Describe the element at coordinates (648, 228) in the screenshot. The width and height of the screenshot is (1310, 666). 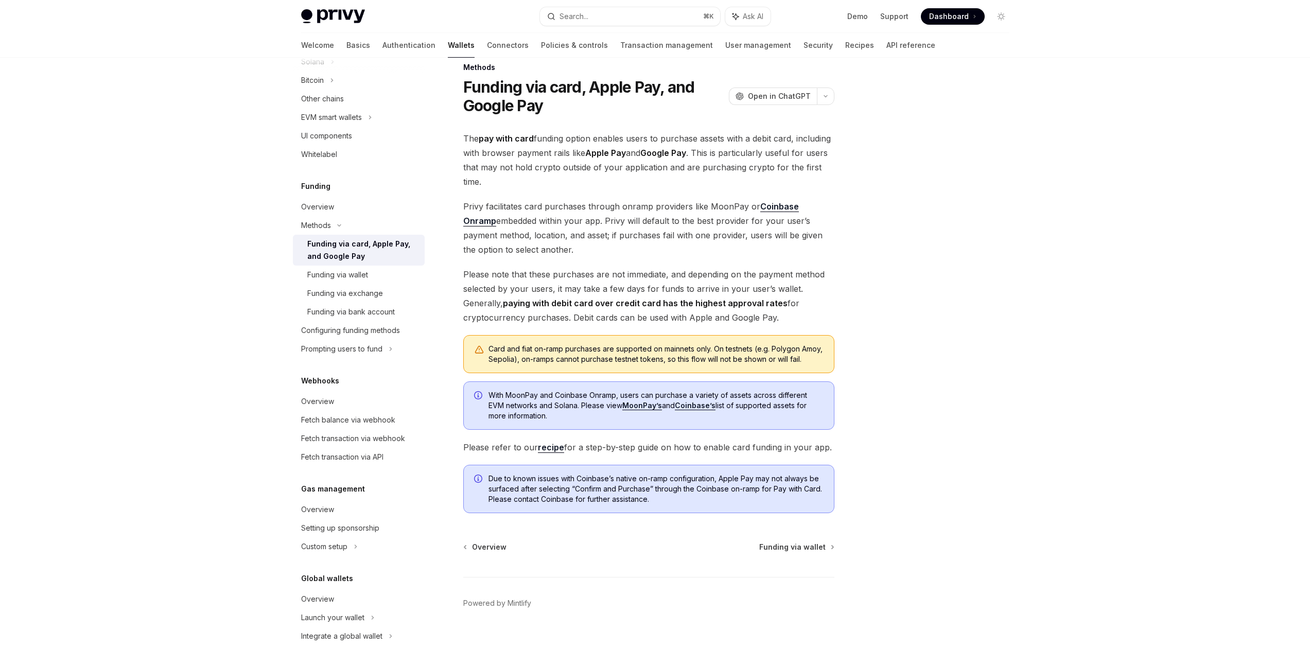
I see `span: Privy facilitates card purchases through onramp providers like MoonPay or embedded within your ap...` at that location.